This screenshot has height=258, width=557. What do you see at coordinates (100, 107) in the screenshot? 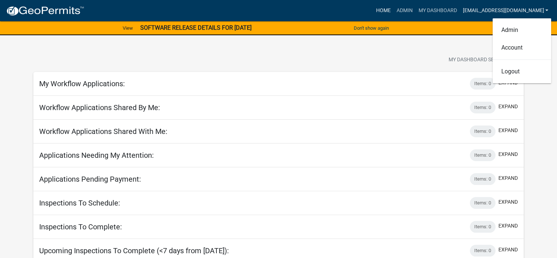
I see `h5: Workflow Applications Shared By Me:` at bounding box center [100, 107].